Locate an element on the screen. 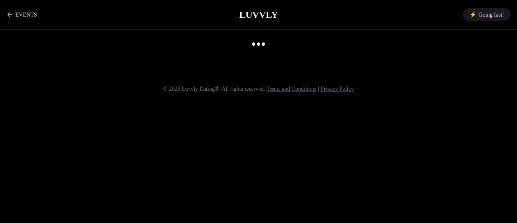  a: Back to events is located at coordinates (22, 15).